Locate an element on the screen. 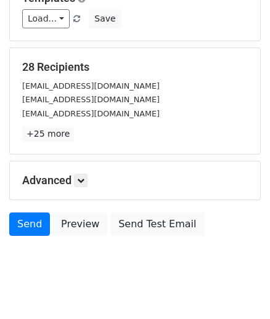  h5: 28 Recipients is located at coordinates (135, 67).